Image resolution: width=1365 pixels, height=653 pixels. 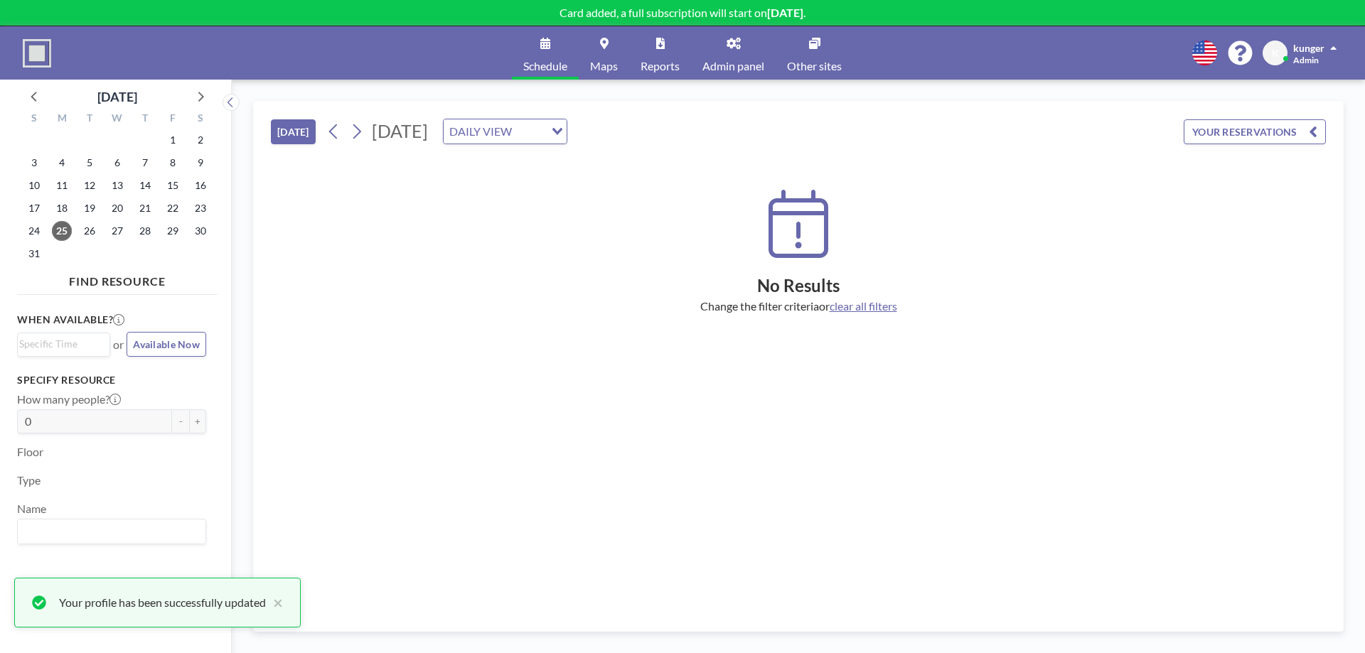 I want to click on span: Monday, August 18, 2025, so click(x=62, y=208).